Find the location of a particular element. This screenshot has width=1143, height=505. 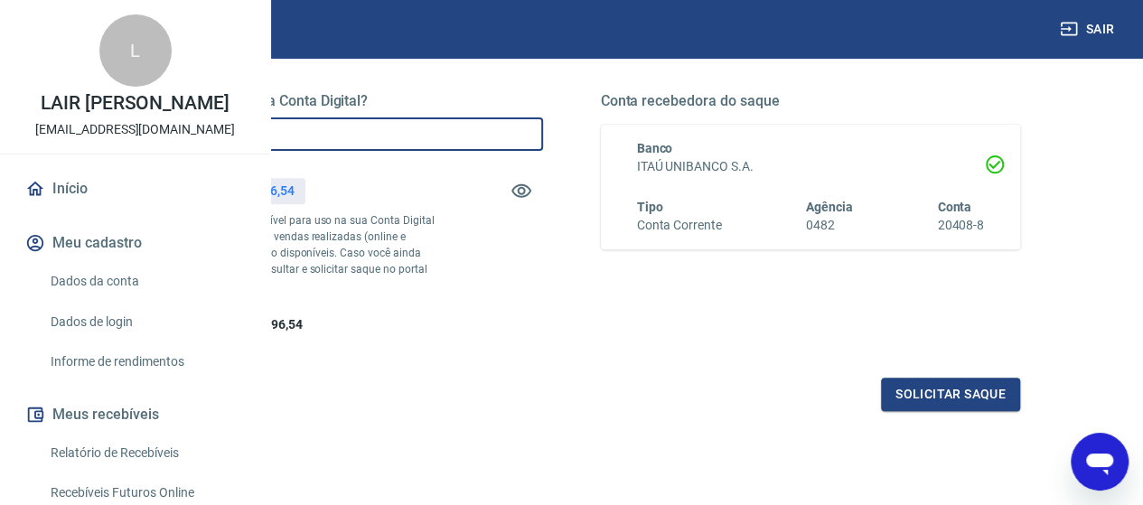

a: Dados da conta is located at coordinates (145, 281).